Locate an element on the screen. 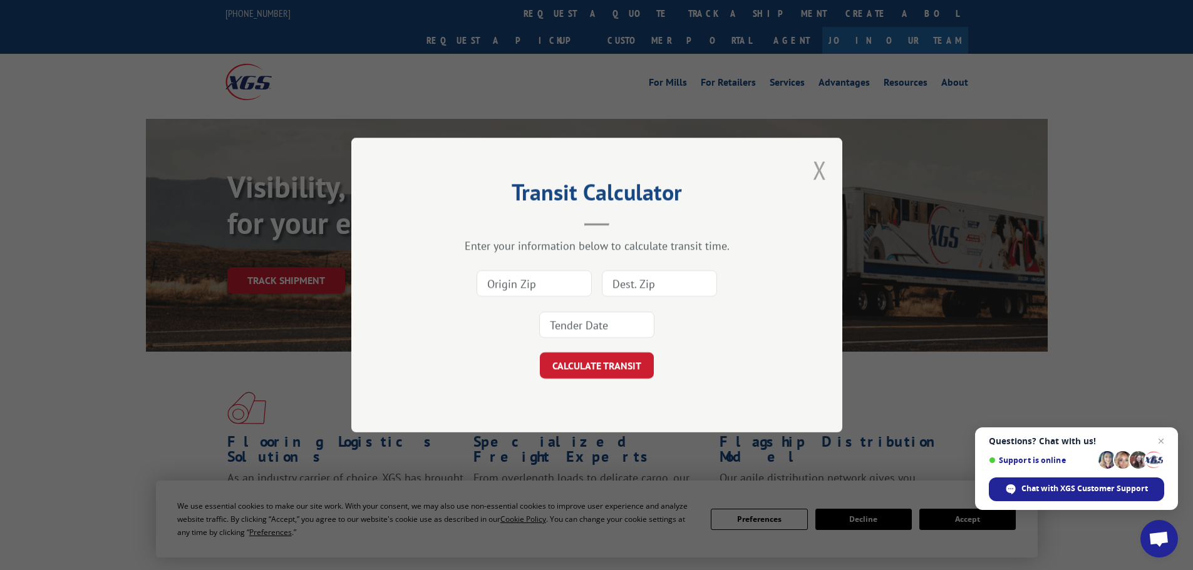  span: Chat with XGS Customer Support is located at coordinates (1085, 489).